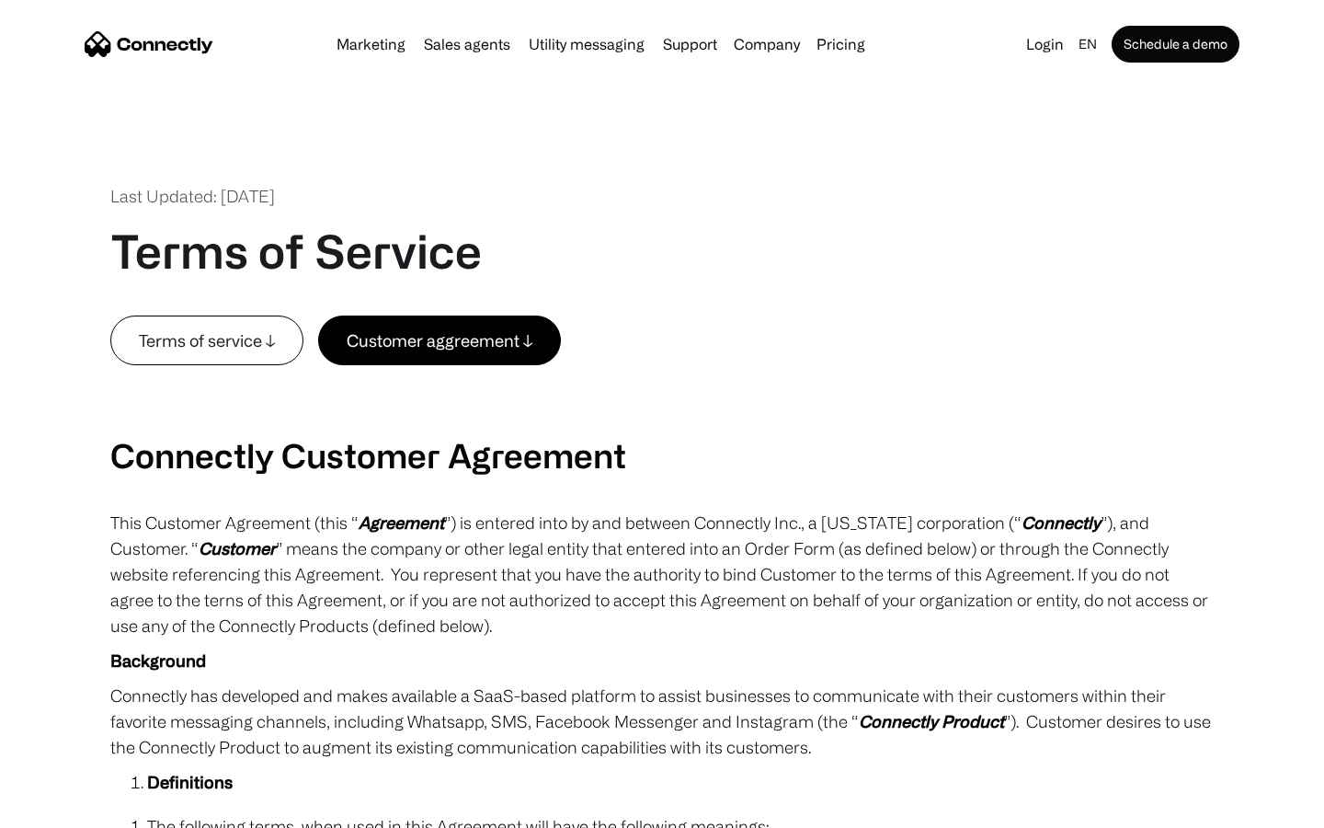 The image size is (1324, 828). What do you see at coordinates (207, 340) in the screenshot?
I see `div: Terms of service ↓` at bounding box center [207, 340].